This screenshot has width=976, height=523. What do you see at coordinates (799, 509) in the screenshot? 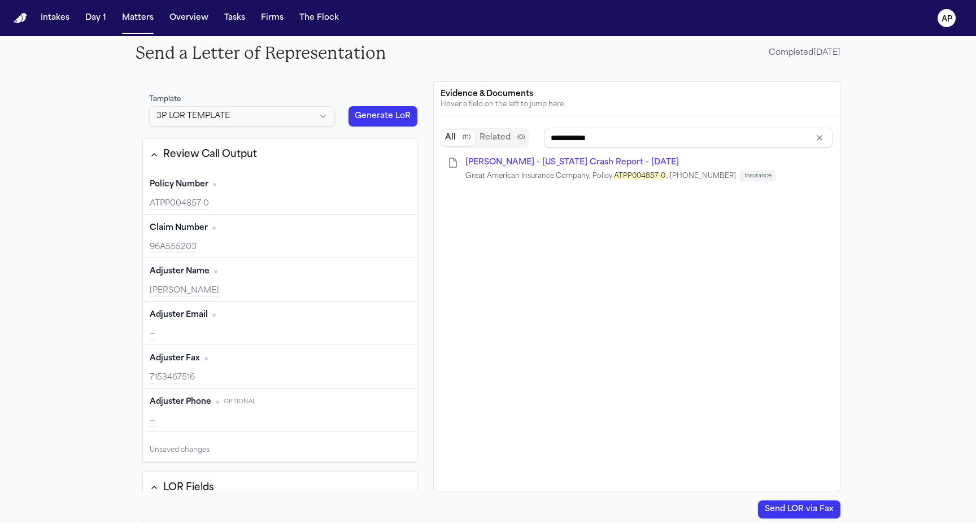
I see `button: Send LOR via Fax` at bounding box center [799, 509].